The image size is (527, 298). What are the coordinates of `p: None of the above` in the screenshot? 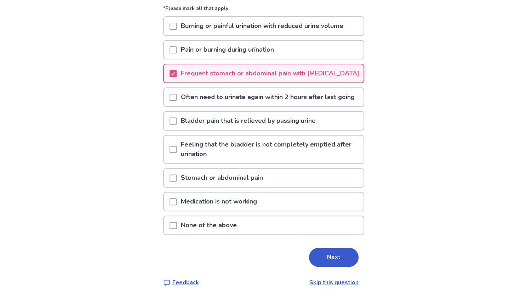 It's located at (209, 225).